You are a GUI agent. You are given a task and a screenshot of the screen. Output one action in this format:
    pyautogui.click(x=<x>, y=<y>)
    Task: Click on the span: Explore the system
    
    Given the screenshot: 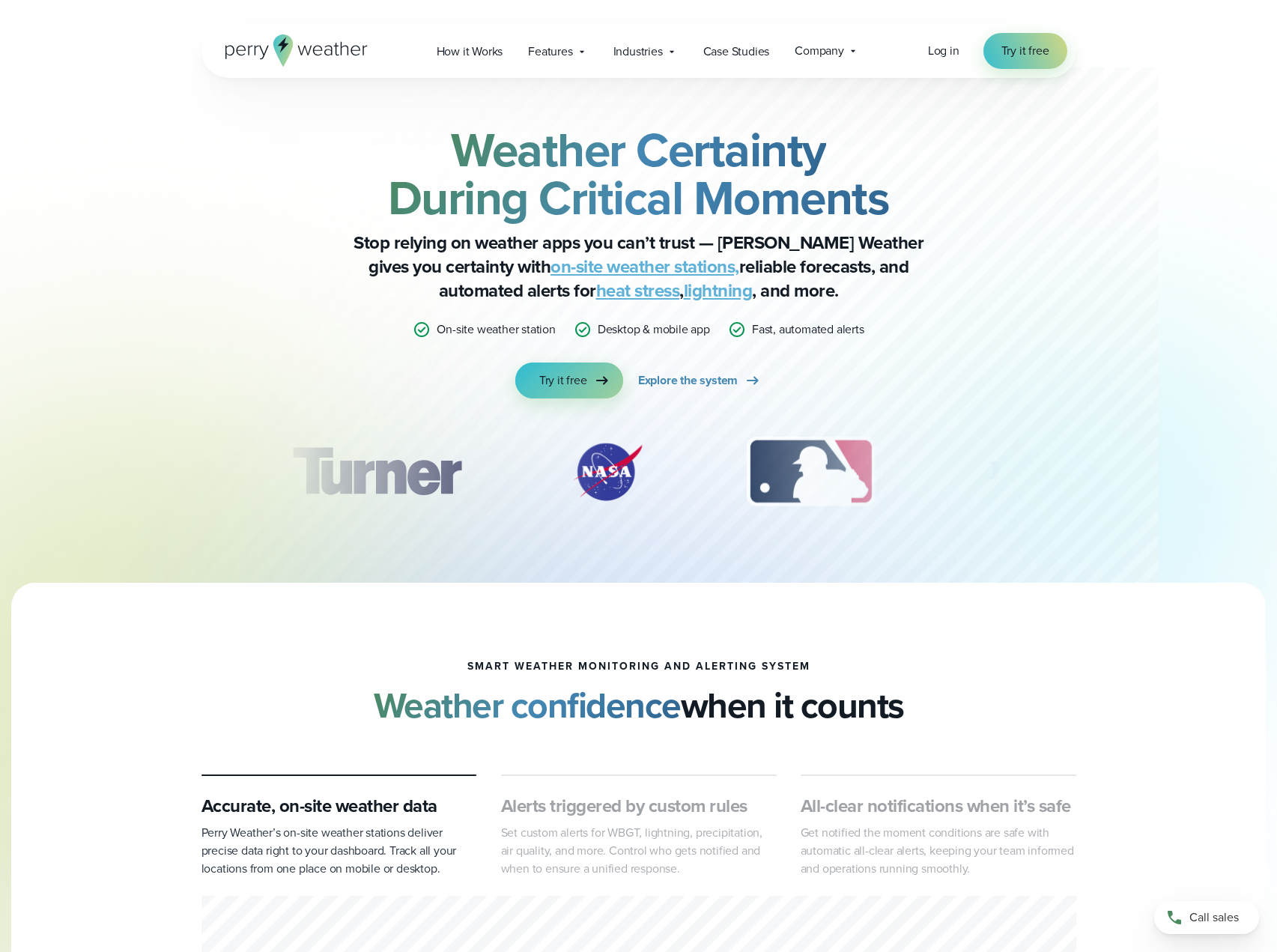 What is the action you would take?
    pyautogui.click(x=688, y=381)
    